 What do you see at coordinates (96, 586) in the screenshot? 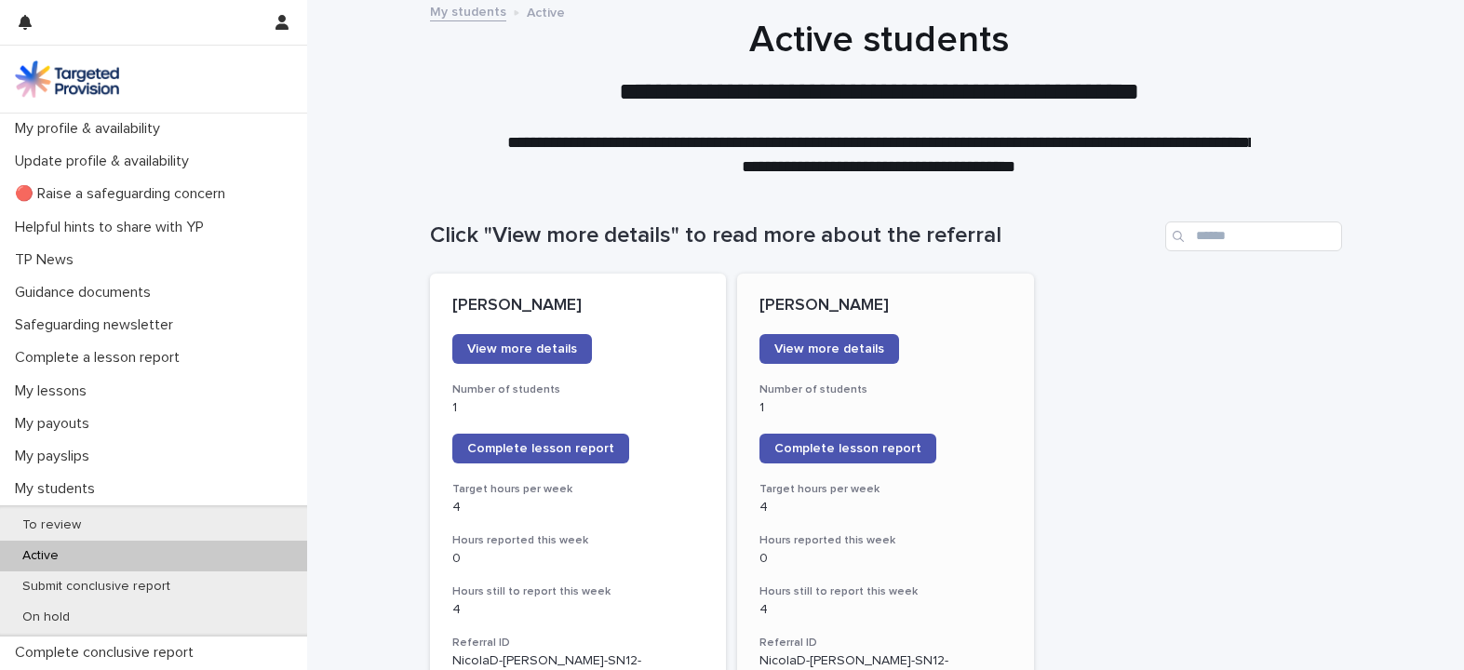
I see `p: Submit conclusive report` at bounding box center [96, 586].